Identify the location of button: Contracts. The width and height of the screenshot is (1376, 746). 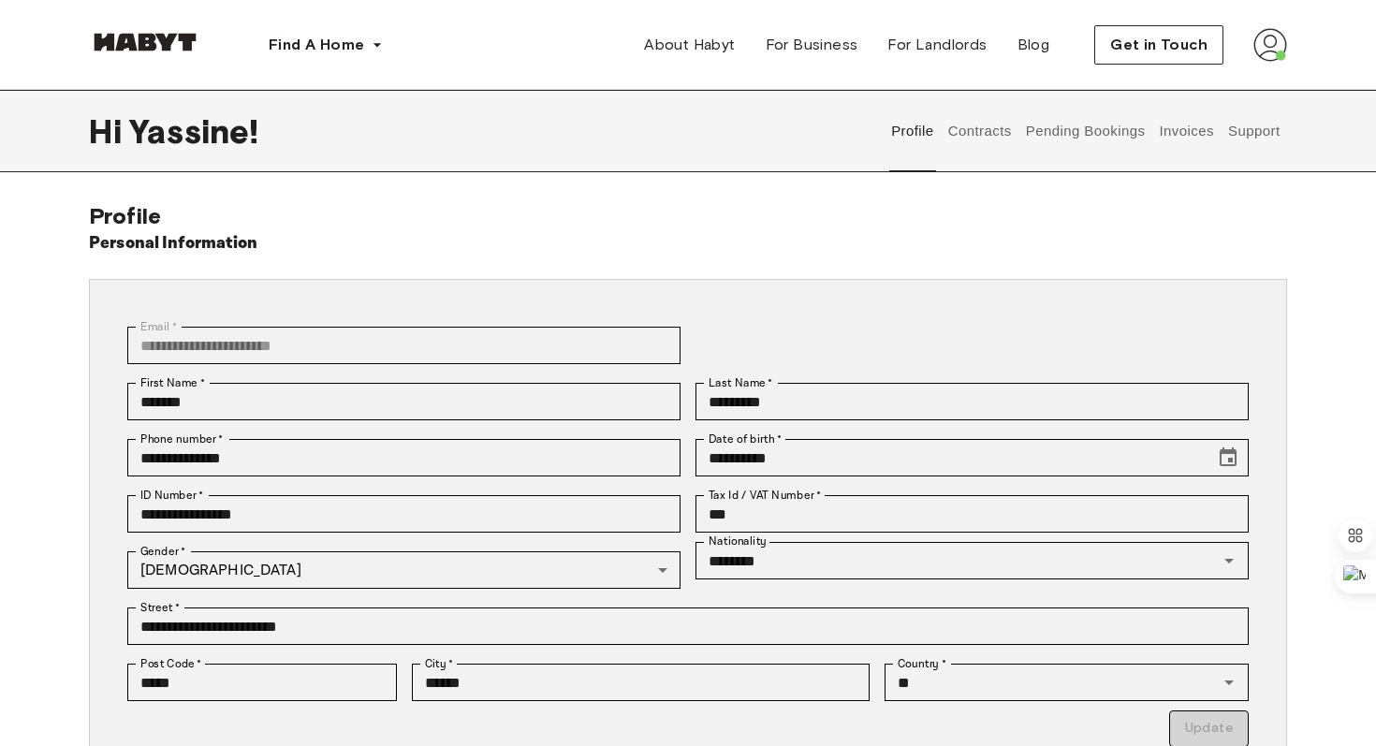
(979, 131).